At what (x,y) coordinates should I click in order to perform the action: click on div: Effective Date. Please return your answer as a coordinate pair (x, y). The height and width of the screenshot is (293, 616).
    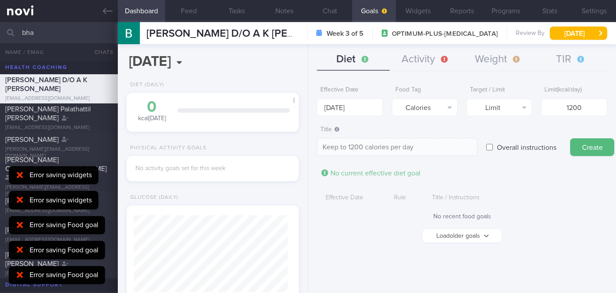
    Looking at the image, I should click on (345, 198).